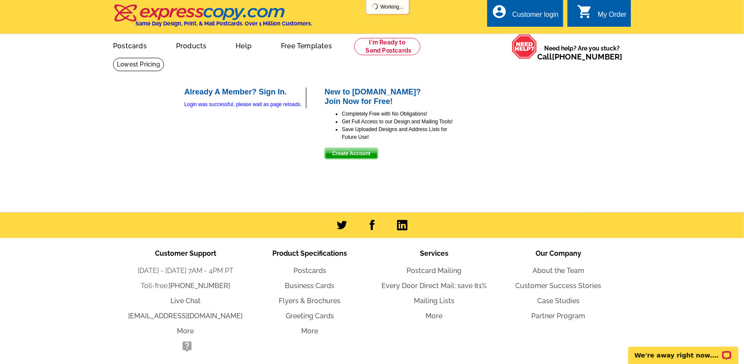 This screenshot has height=364, width=744. I want to click on li: Save Uploaded Designs and Address Lists for Future Use!, so click(398, 133).